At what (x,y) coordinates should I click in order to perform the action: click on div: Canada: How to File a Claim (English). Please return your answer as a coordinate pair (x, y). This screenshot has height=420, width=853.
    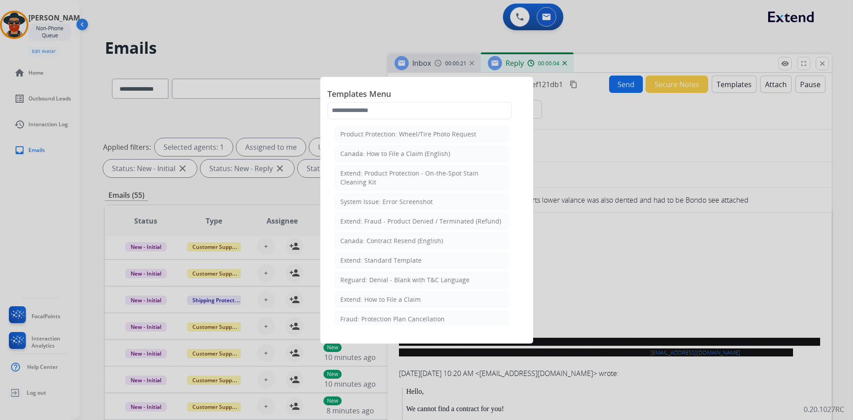
    Looking at the image, I should click on (395, 154).